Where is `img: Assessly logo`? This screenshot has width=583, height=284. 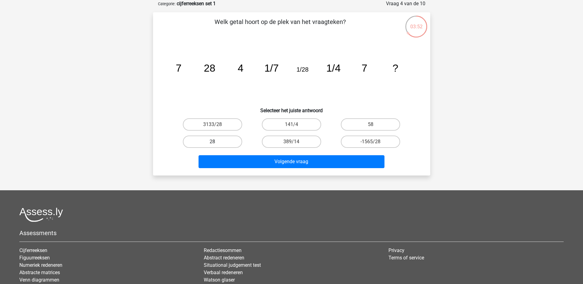
img: Assessly logo is located at coordinates (41, 215).